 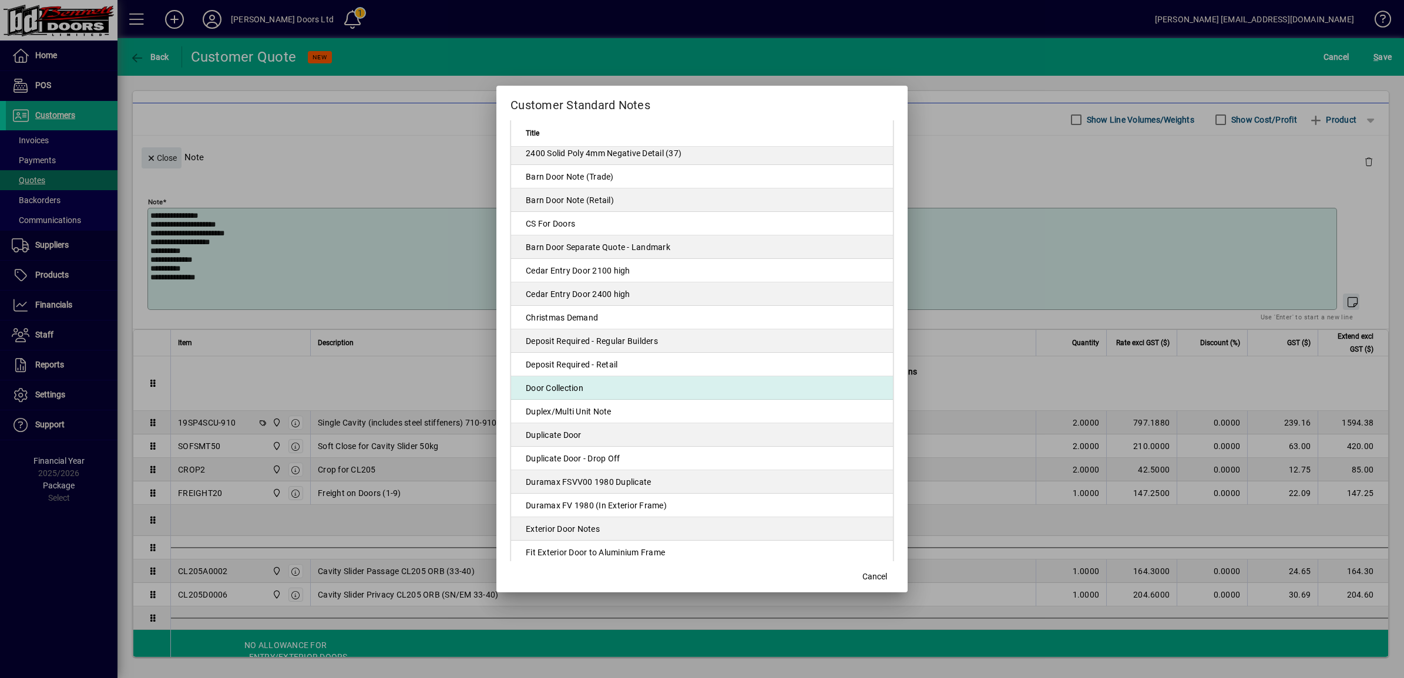 What do you see at coordinates (702, 247) in the screenshot?
I see `td: Barn Door Separate Quote - Landmark` at bounding box center [702, 247].